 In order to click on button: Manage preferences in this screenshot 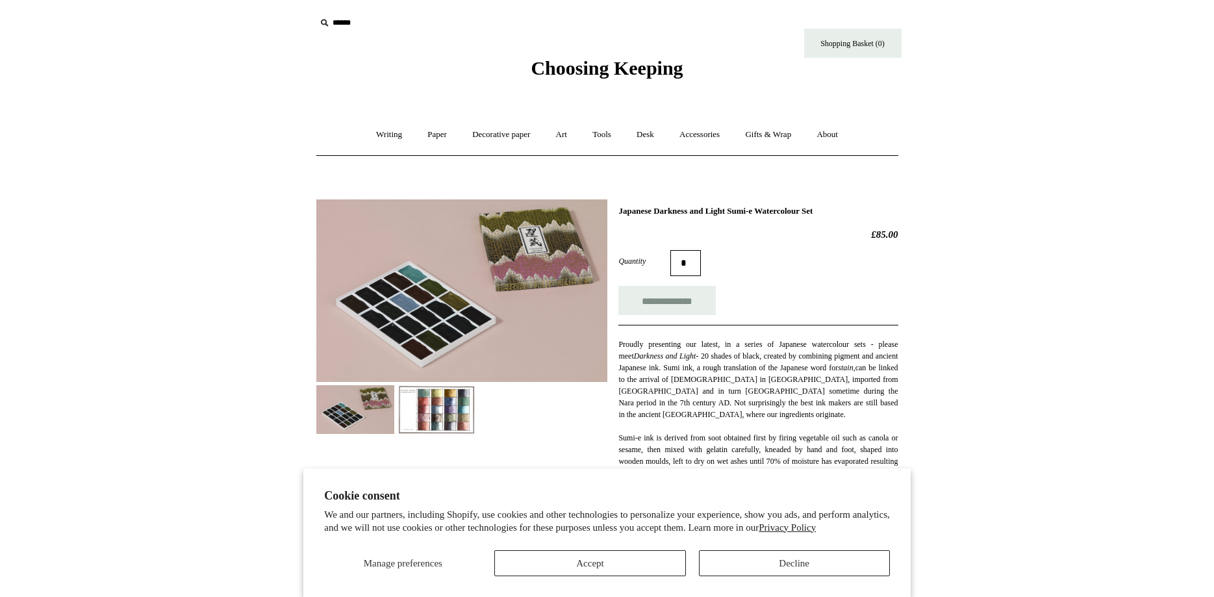, I will do `click(403, 563)`.